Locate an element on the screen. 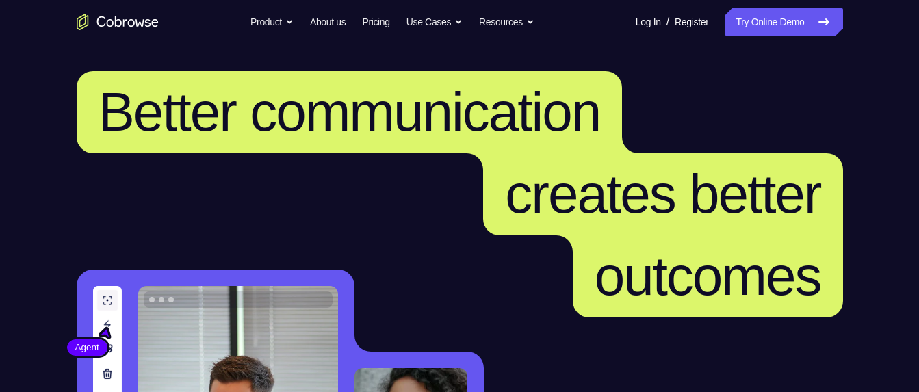 The height and width of the screenshot is (392, 919). a: Register is located at coordinates (691, 22).